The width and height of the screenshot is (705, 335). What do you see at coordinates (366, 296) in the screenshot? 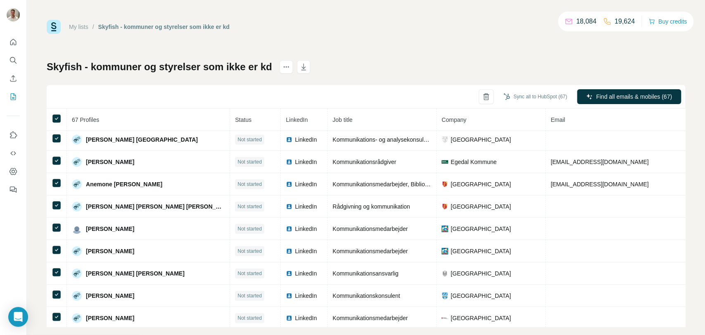
I see `span: Kommunikationskonsulent` at bounding box center [366, 296].